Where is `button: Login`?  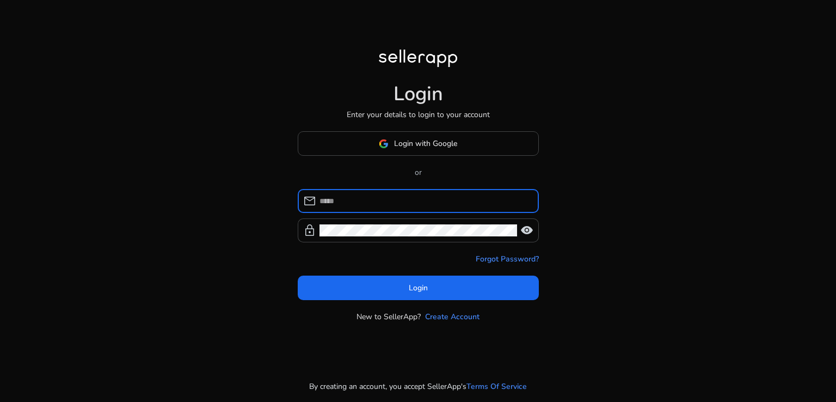
button: Login is located at coordinates (418, 287).